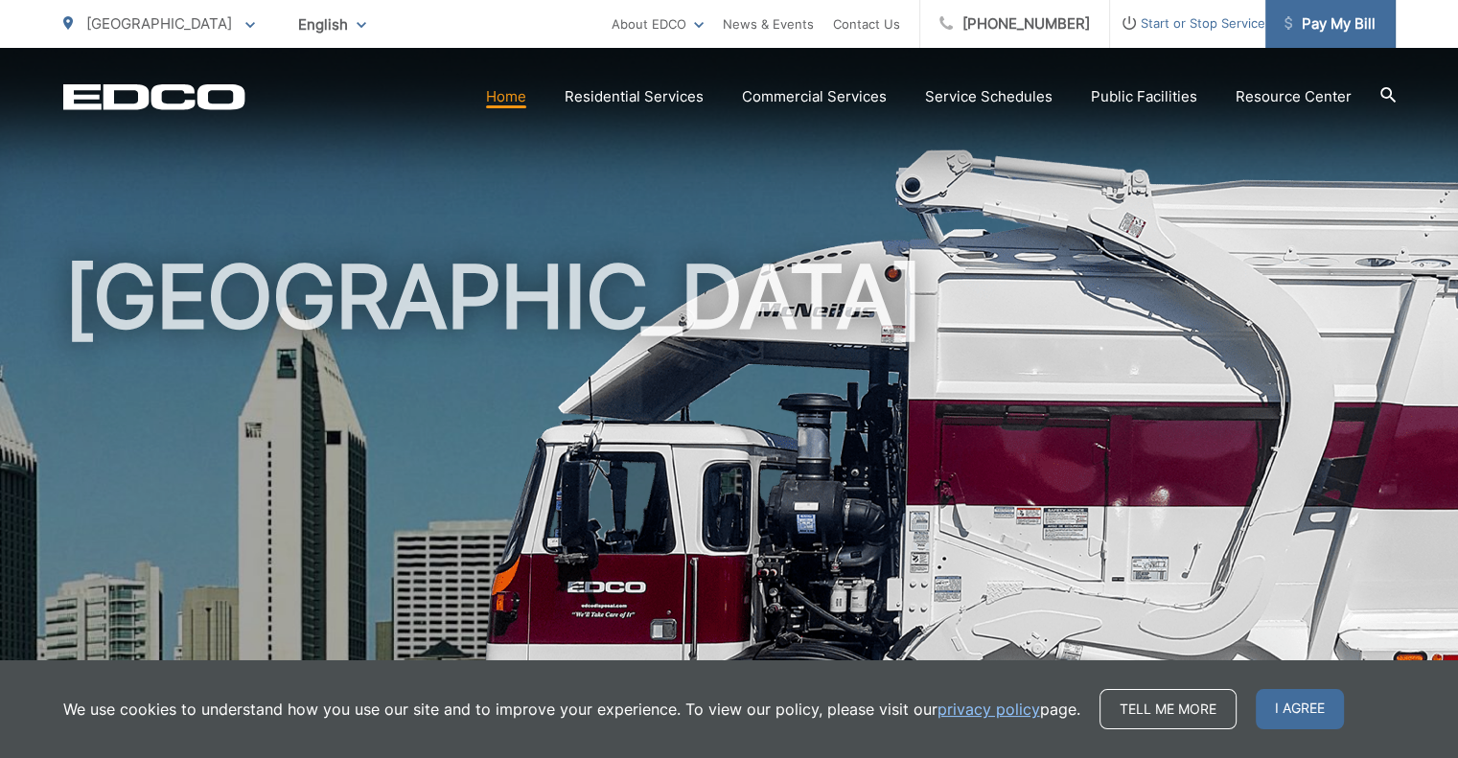 The width and height of the screenshot is (1458, 758). Describe the element at coordinates (814, 97) in the screenshot. I see `a: Commercial Services` at that location.